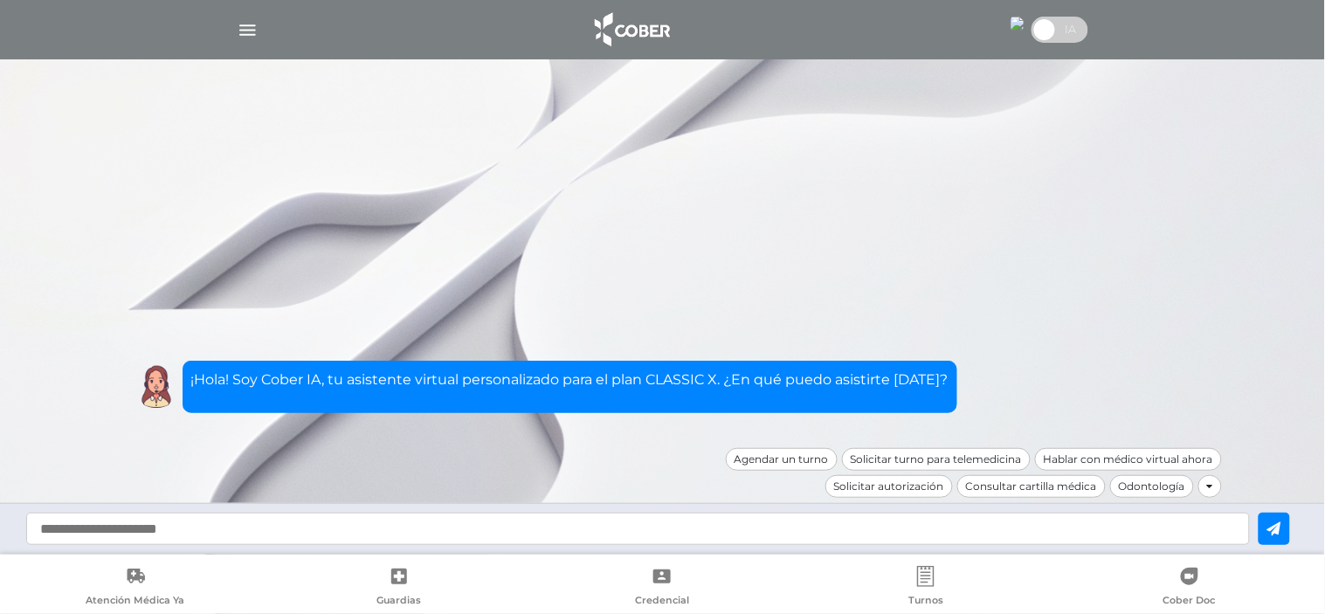  What do you see at coordinates (1152, 487) in the screenshot?
I see `div: Odontología` at bounding box center [1152, 487].